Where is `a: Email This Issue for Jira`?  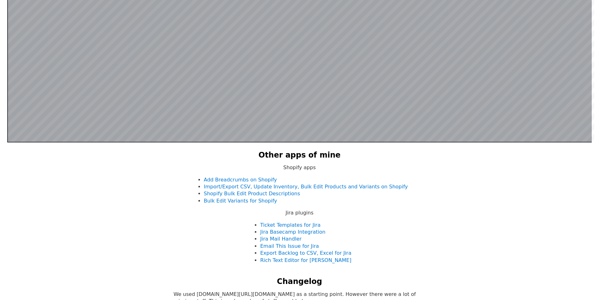
a: Email This Issue for Jira is located at coordinates (289, 246).